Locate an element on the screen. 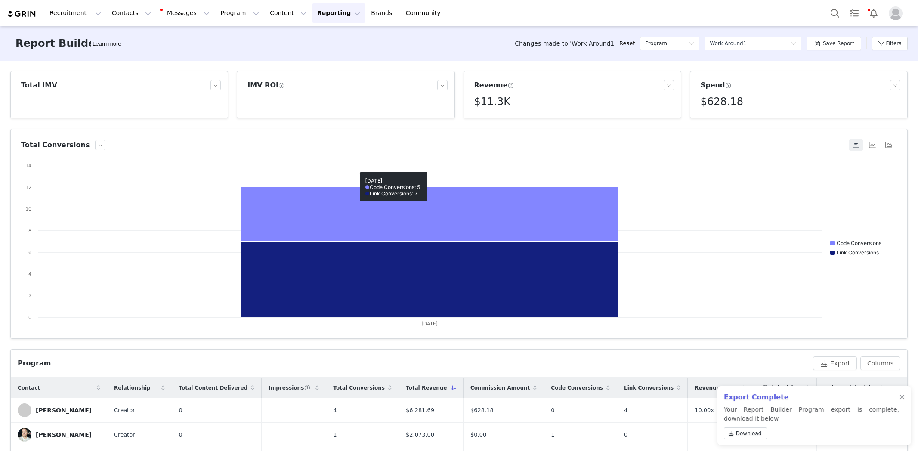 This screenshot has width=918, height=452. span: Download is located at coordinates (749, 433).